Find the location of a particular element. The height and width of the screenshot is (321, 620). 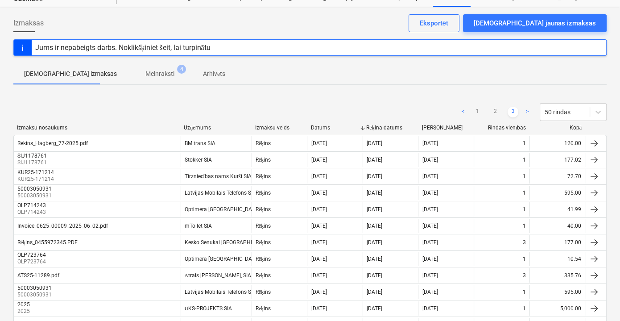

div: 5,000.00 is located at coordinates (557, 308).